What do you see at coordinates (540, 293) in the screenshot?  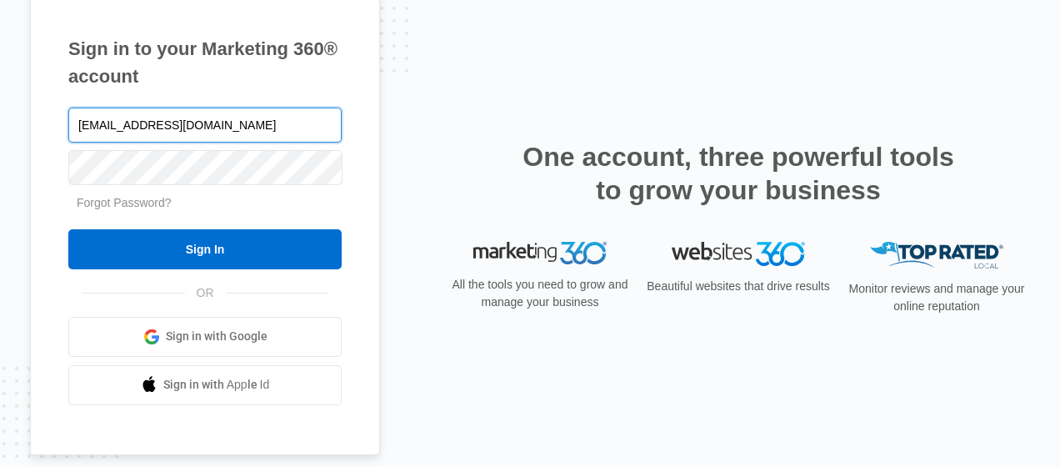 I see `p: All the tools you need to grow and manage your business` at bounding box center [540, 293].